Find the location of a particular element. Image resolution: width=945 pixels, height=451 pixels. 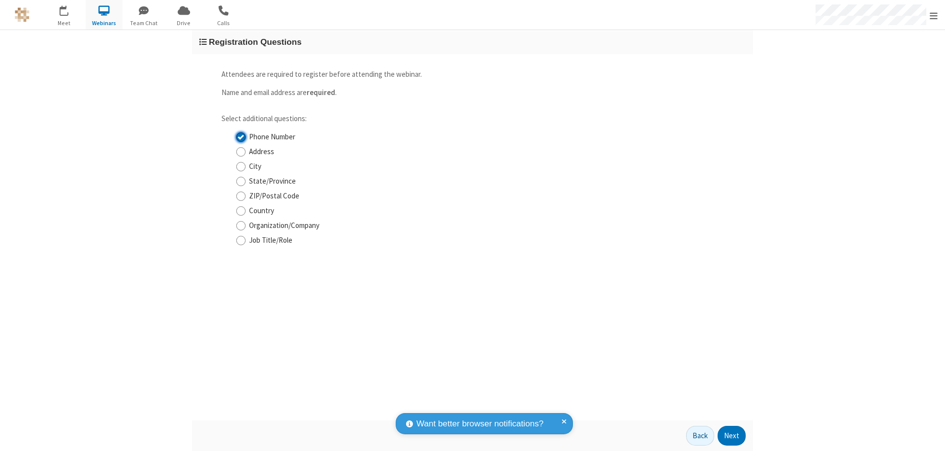

label: City is located at coordinates (493, 166).